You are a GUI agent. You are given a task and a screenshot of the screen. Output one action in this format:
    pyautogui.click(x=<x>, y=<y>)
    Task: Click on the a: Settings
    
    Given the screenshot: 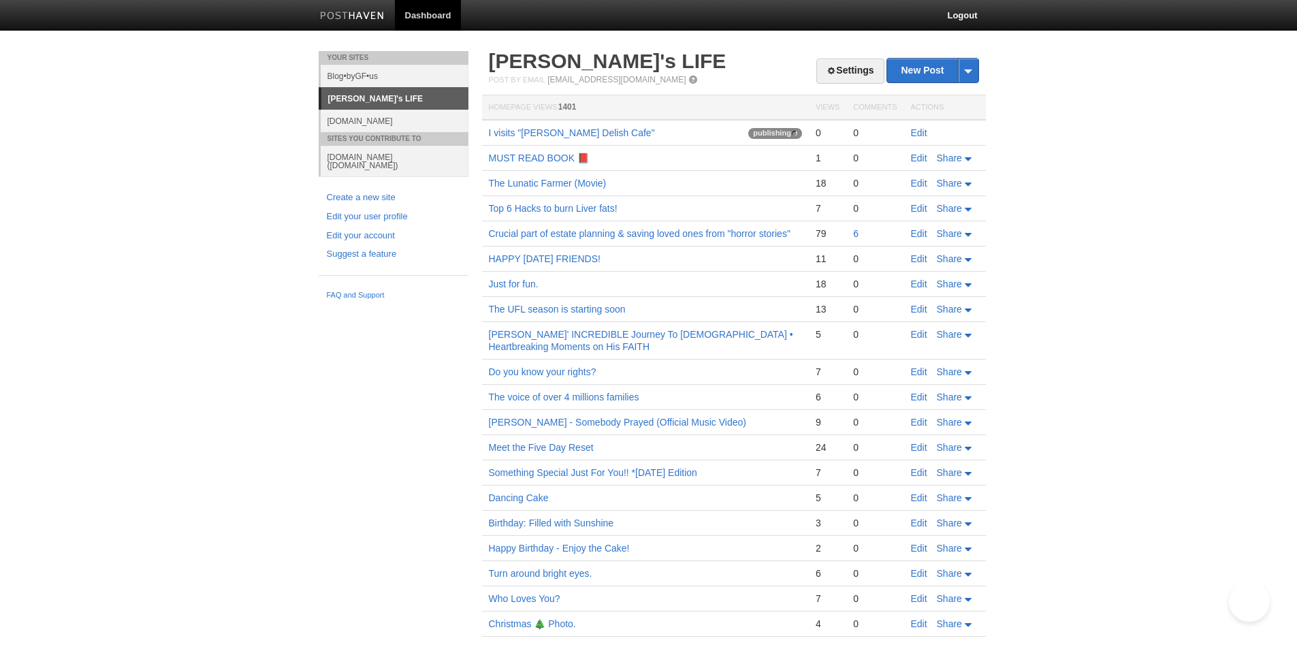 What is the action you would take?
    pyautogui.click(x=850, y=71)
    